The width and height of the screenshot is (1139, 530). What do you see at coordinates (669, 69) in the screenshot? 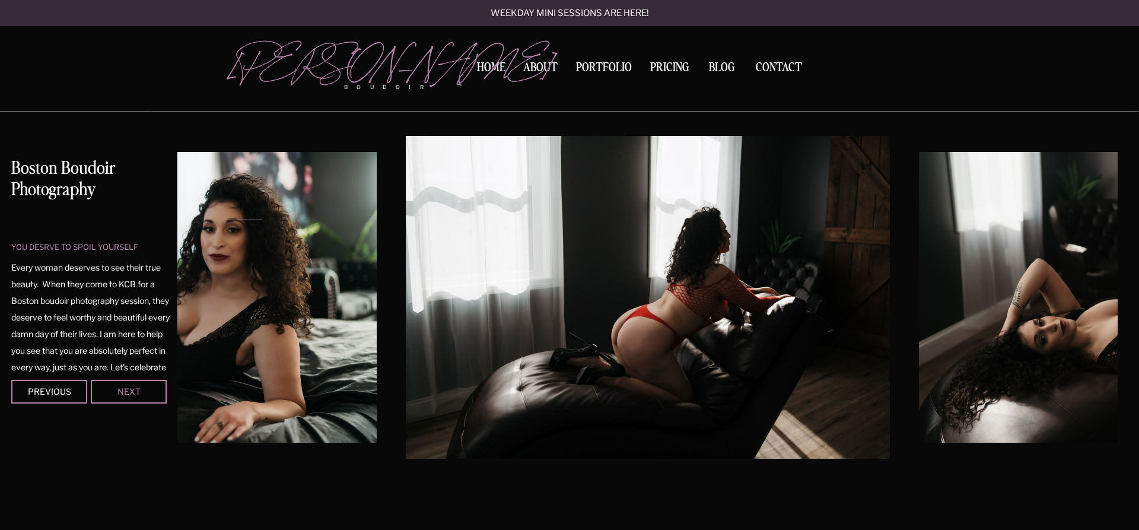
I see `nav: Pricing` at bounding box center [669, 69].